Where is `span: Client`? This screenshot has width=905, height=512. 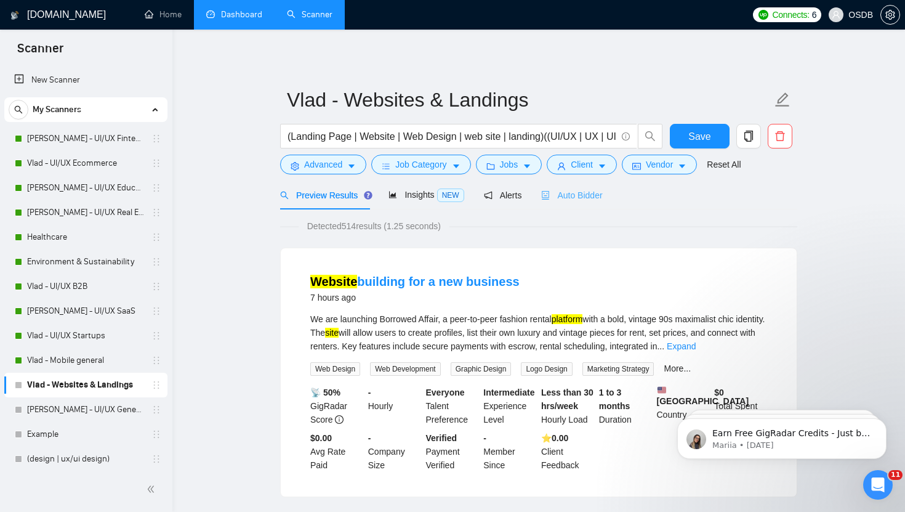
span: Client is located at coordinates (582, 164).